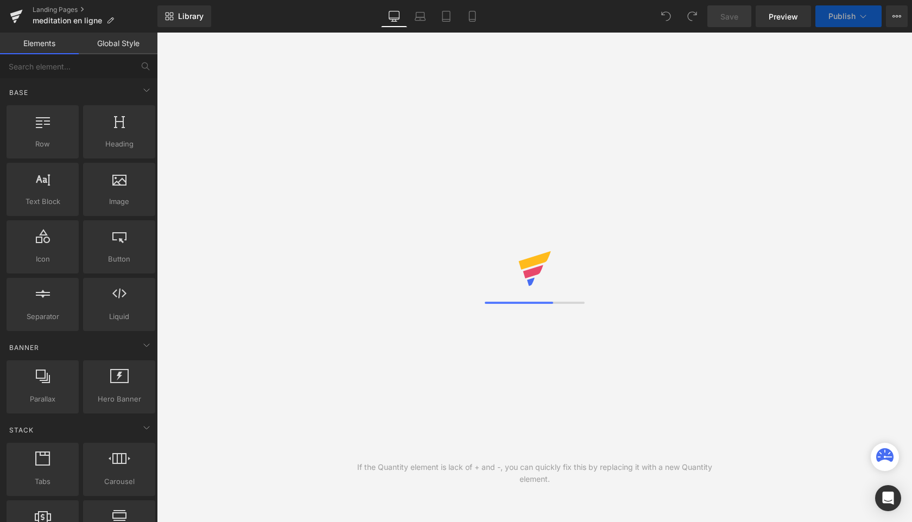 Image resolution: width=912 pixels, height=522 pixels. I want to click on span: Liquid, so click(119, 317).